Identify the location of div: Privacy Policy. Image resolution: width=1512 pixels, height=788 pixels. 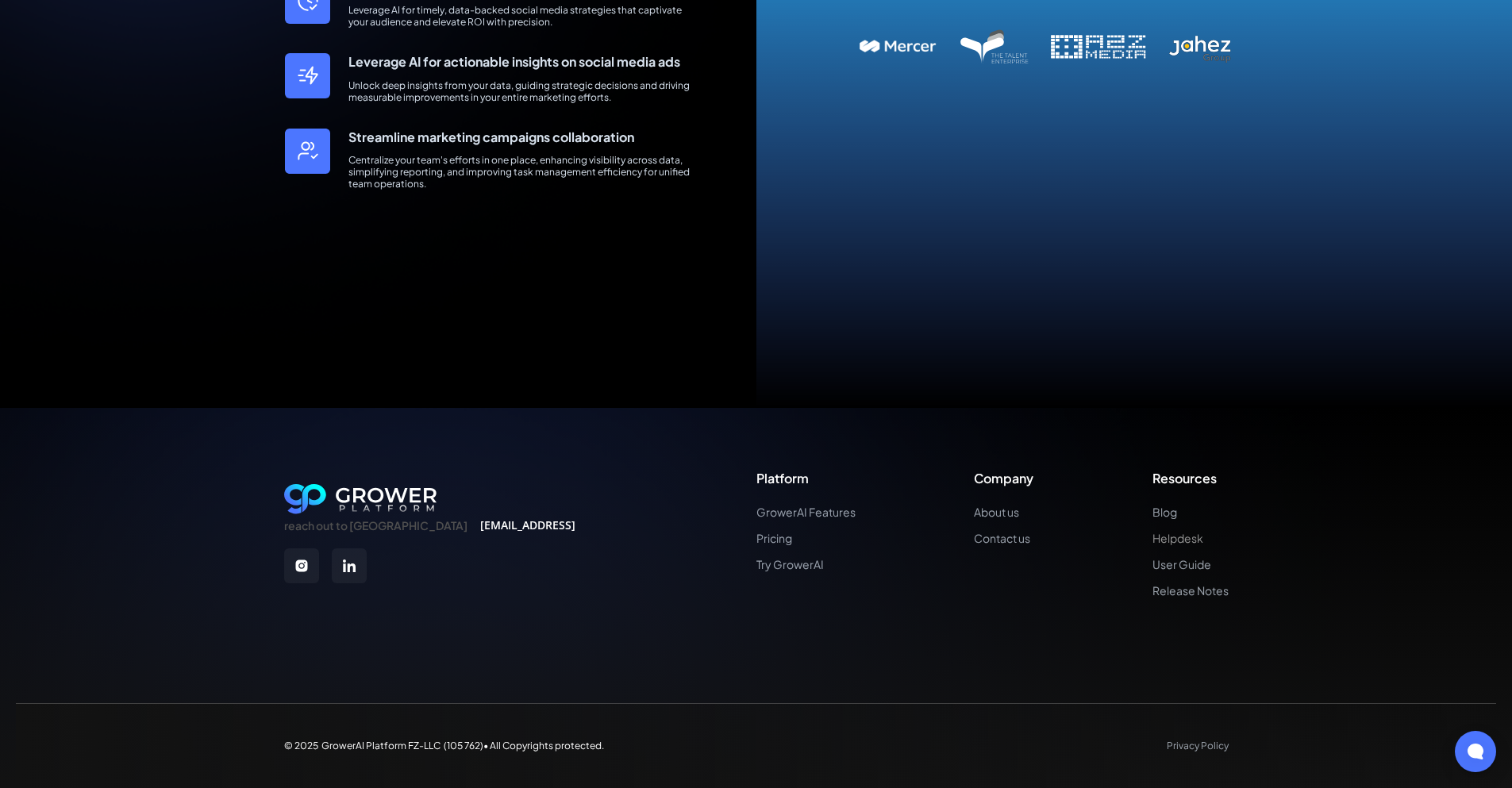
(1198, 745).